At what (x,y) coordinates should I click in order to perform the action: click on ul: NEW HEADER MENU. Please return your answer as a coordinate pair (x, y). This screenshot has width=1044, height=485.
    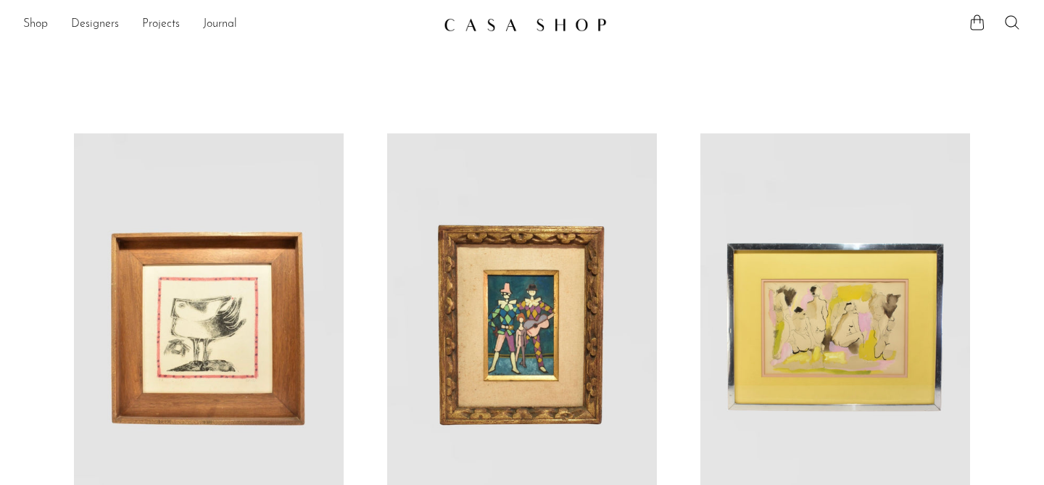
    Looking at the image, I should click on (228, 25).